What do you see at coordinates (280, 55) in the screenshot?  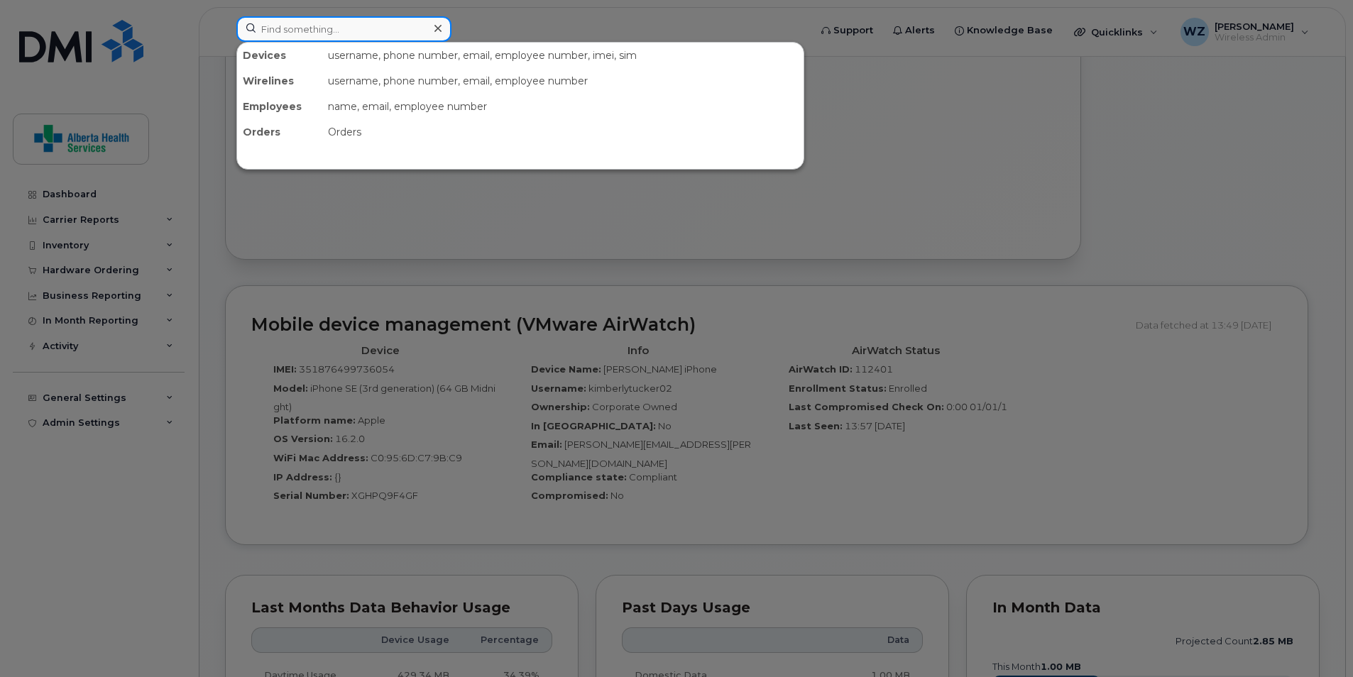 I see `div: Devices` at bounding box center [280, 55].